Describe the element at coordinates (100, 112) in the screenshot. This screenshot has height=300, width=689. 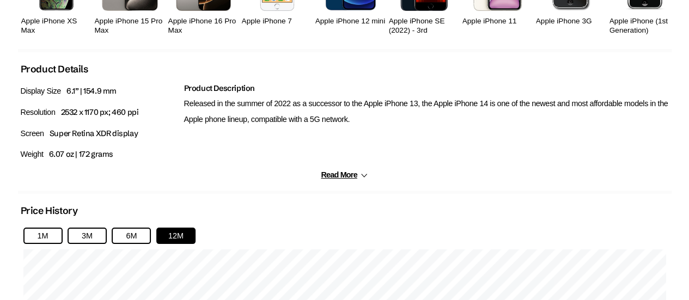
I see `span: 2532 x 1170 px; 460 ppi` at that location.